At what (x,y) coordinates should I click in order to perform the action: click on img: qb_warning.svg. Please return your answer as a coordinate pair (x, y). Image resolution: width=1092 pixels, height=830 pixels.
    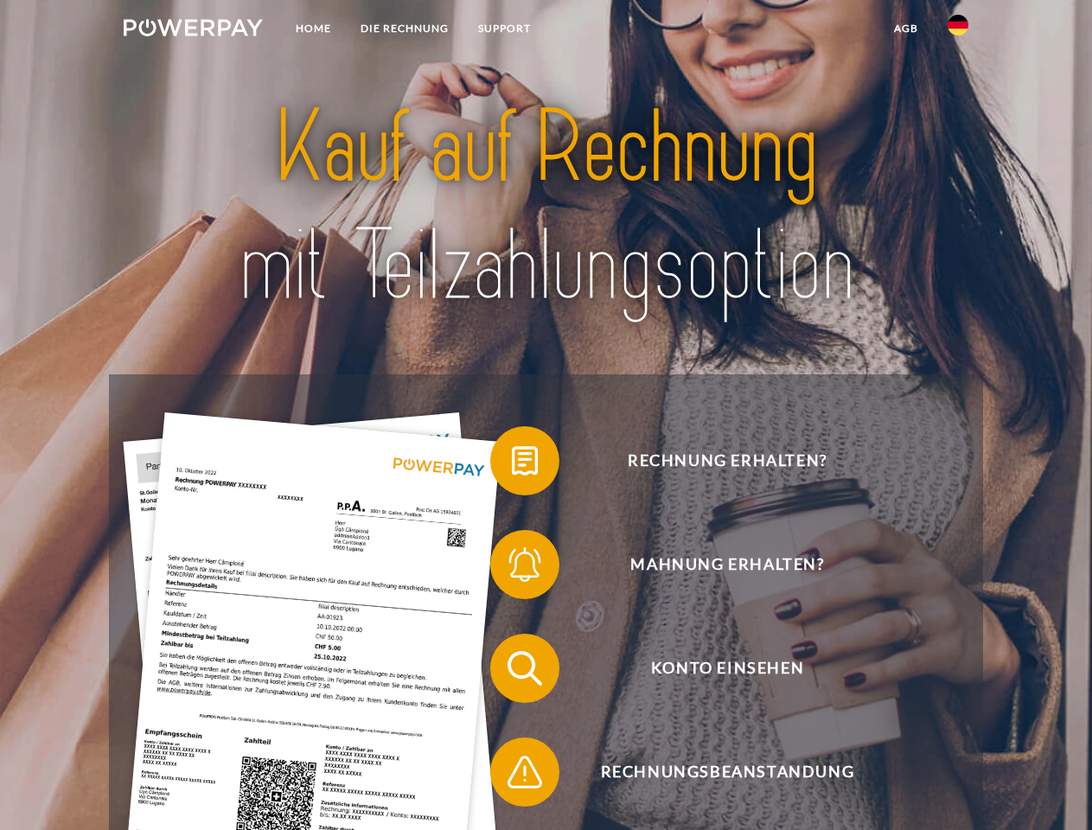
    Looking at the image, I should click on (525, 772).